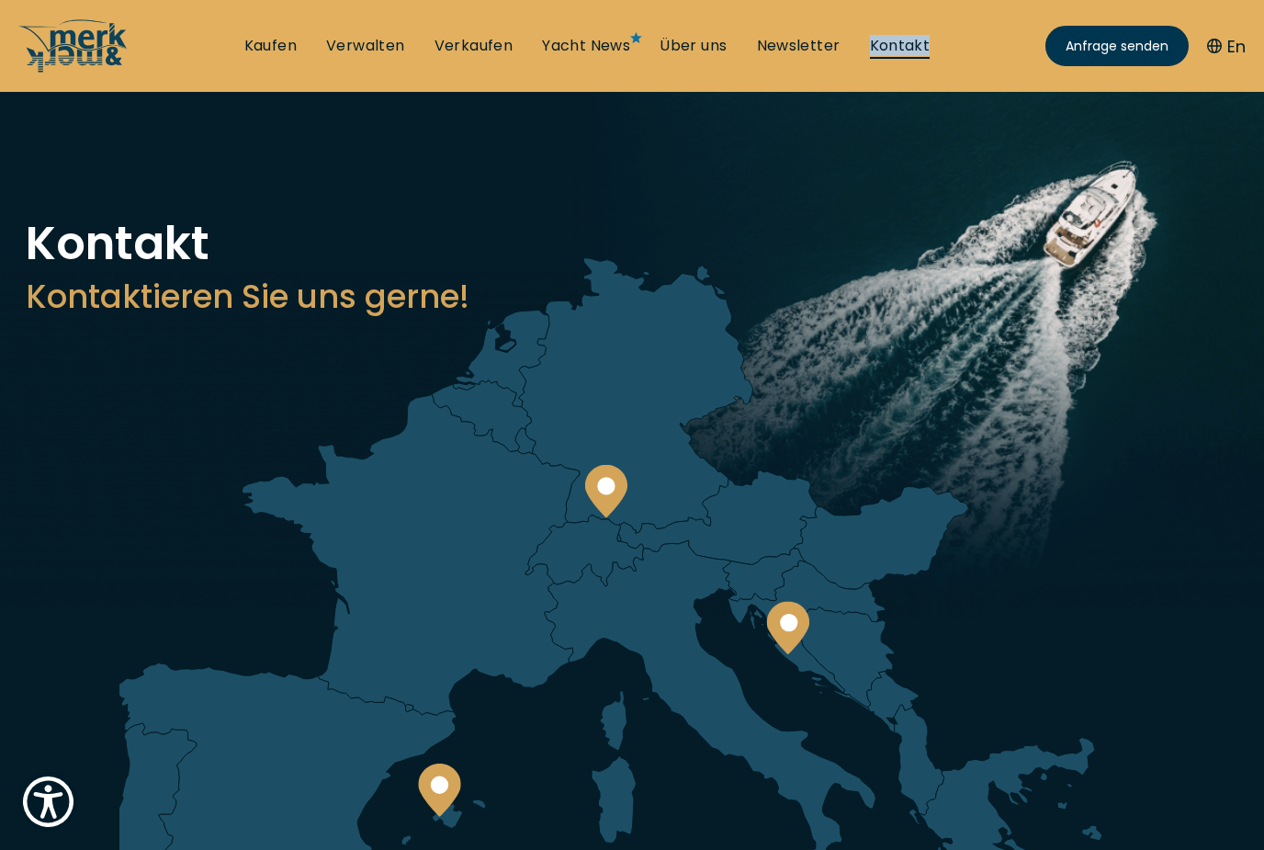  What do you see at coordinates (693, 46) in the screenshot?
I see `a: Über uns` at bounding box center [693, 46].